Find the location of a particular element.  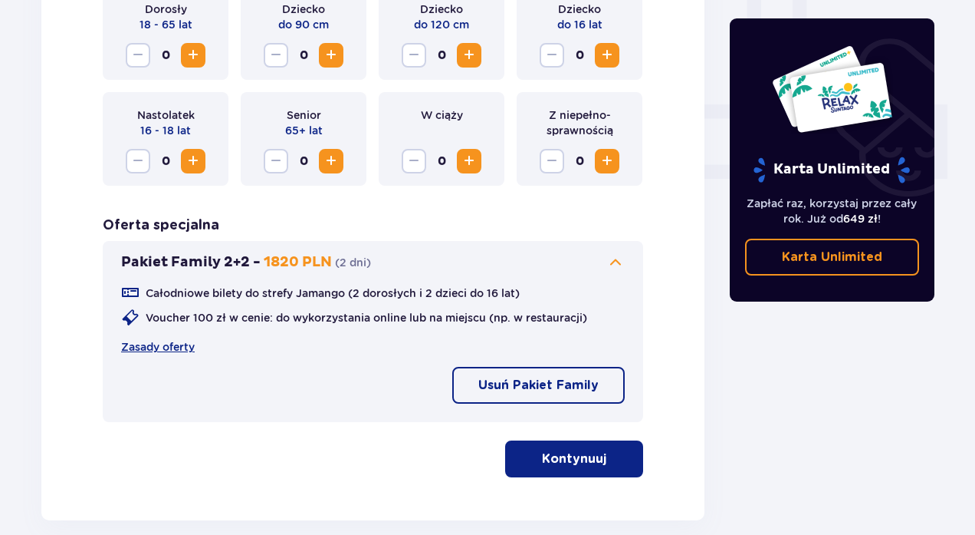

p: do 90 cm is located at coordinates (304, 25).